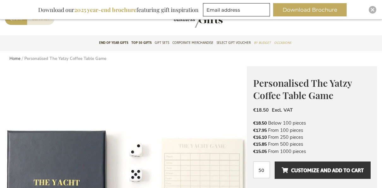  Describe the element at coordinates (193, 43) in the screenshot. I see `span: Corporate Merchandise` at that location.